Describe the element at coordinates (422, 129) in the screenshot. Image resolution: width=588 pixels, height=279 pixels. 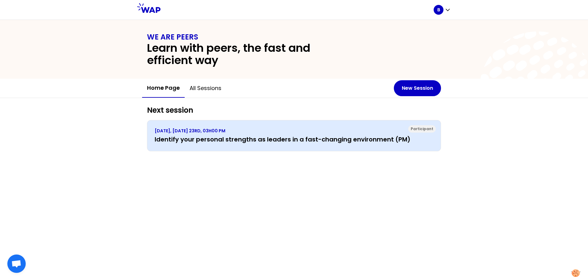
I see `div: Participant` at that location.